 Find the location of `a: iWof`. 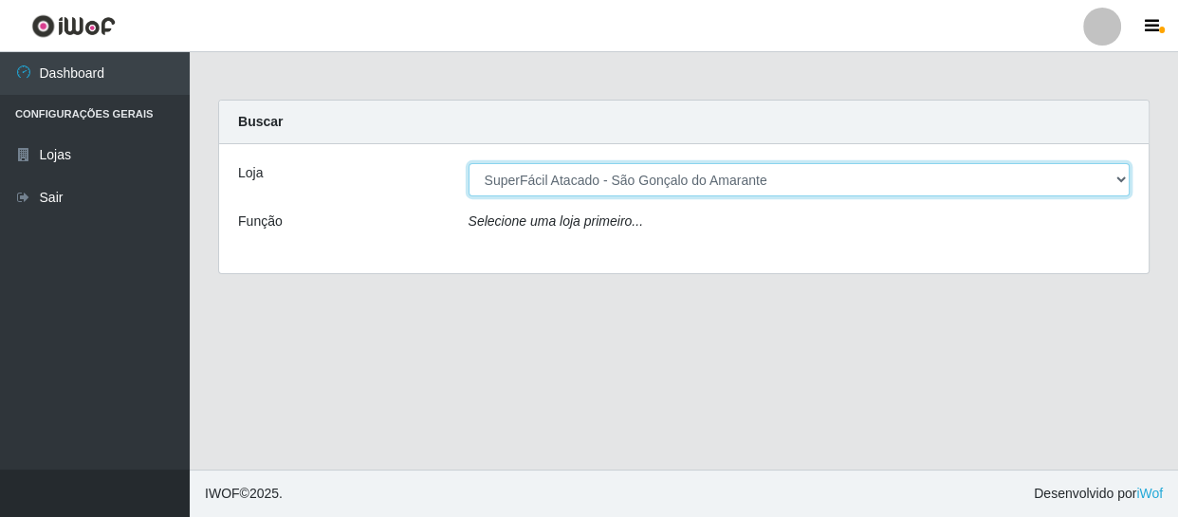

a: iWof is located at coordinates (1149, 493).